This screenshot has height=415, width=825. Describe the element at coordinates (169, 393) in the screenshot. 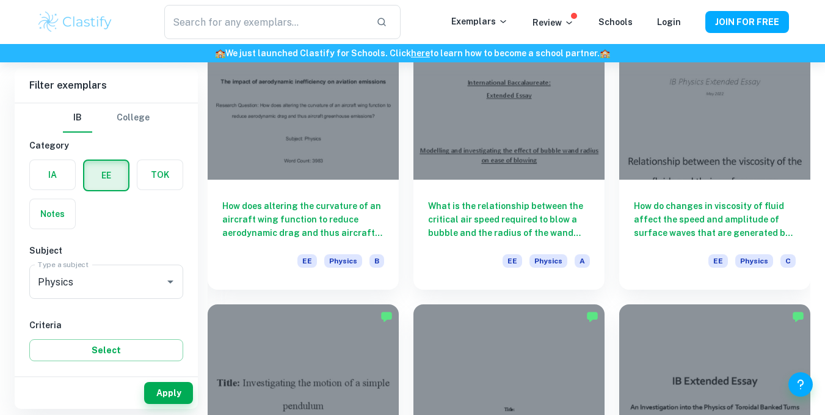

I see `button: Apply` at that location.